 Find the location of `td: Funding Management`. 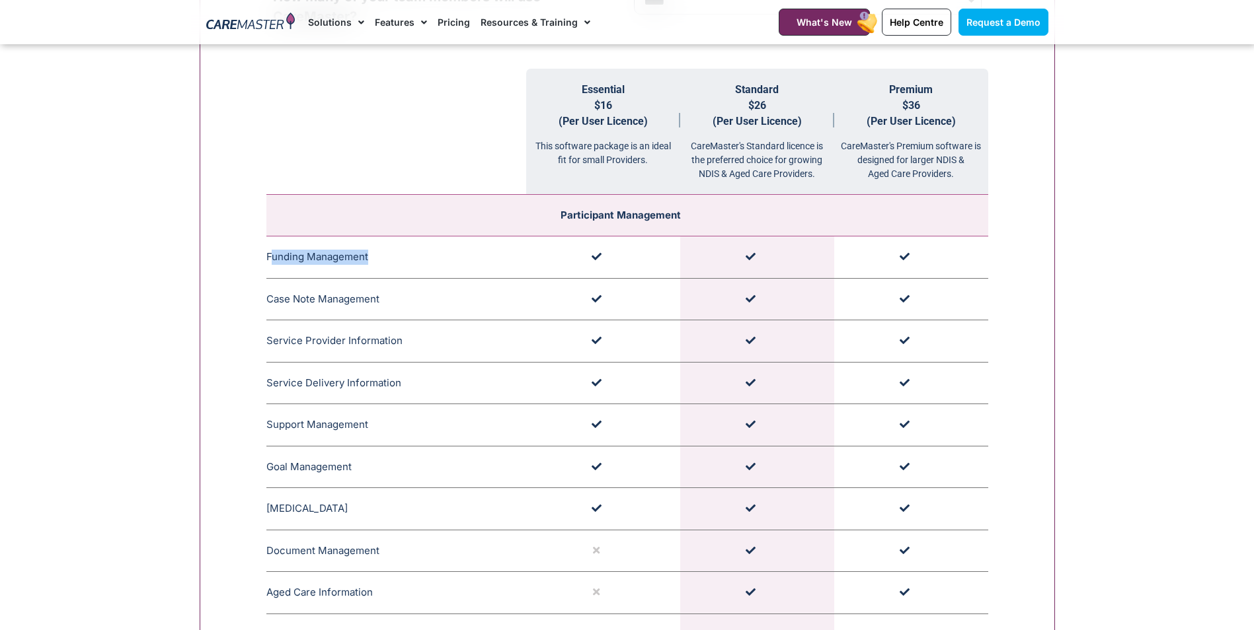

td: Funding Management is located at coordinates (396, 258).